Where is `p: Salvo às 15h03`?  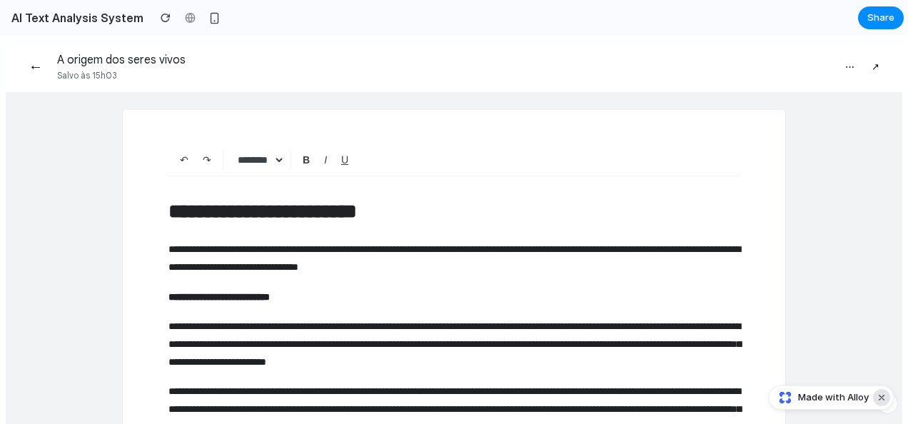 p: Salvo às 15h03 is located at coordinates (444, 39).